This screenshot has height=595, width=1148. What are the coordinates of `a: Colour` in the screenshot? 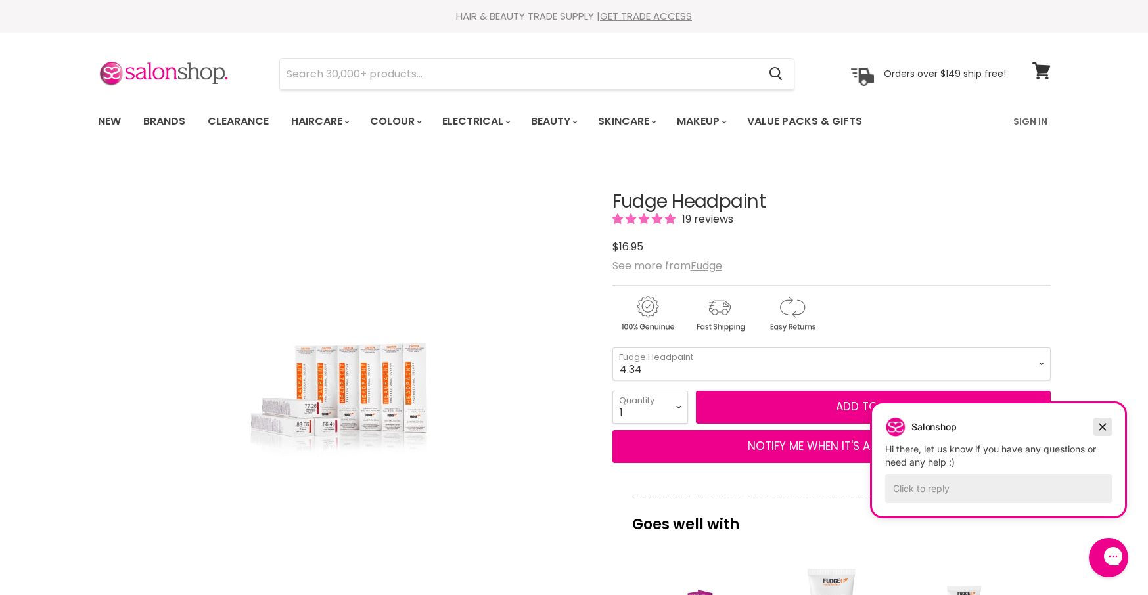 It's located at (395, 122).